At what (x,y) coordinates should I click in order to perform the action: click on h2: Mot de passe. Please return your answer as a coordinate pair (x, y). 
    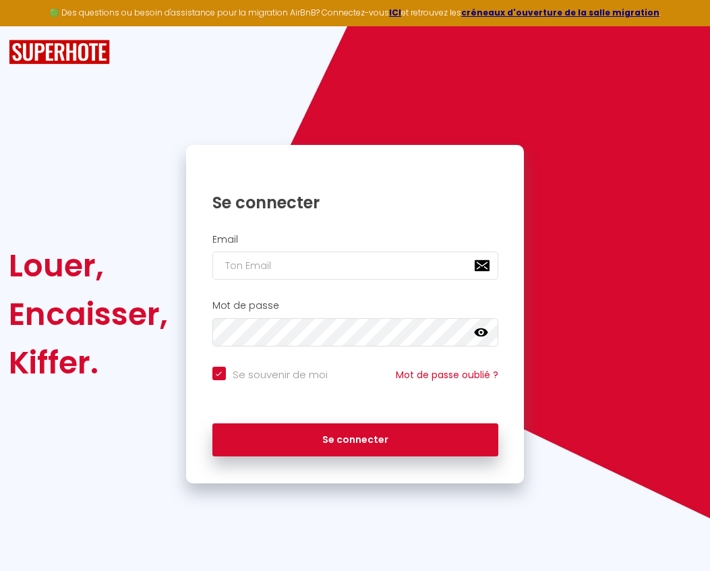
    Looking at the image, I should click on (355, 305).